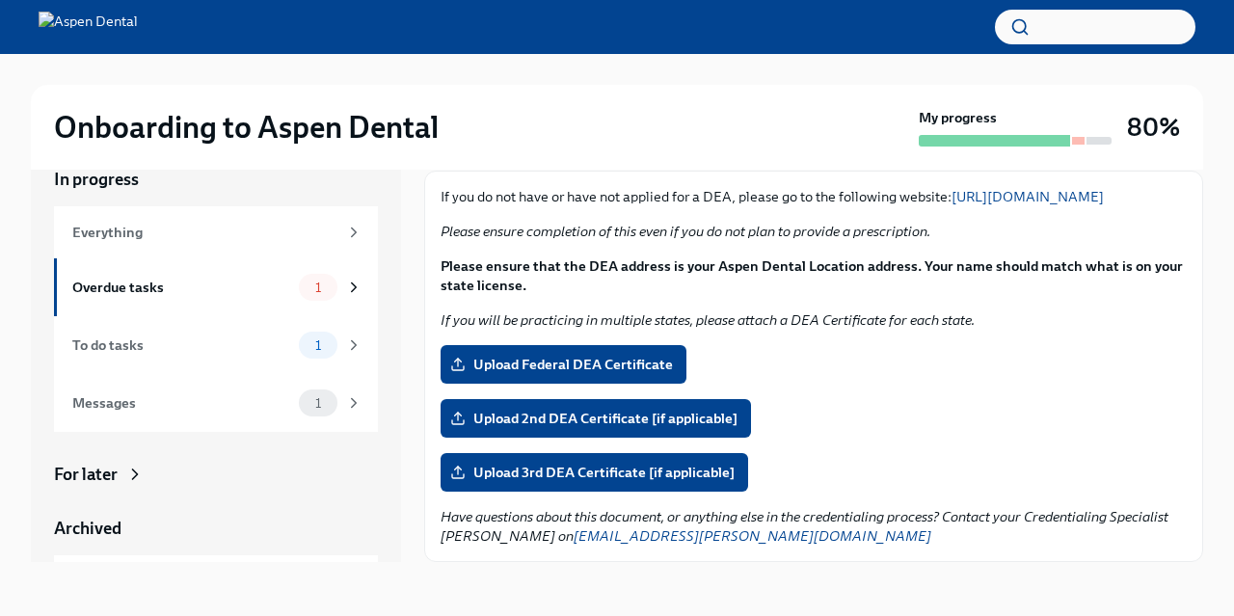 The width and height of the screenshot is (1234, 616). Describe the element at coordinates (958, 118) in the screenshot. I see `strong: My progress` at that location.